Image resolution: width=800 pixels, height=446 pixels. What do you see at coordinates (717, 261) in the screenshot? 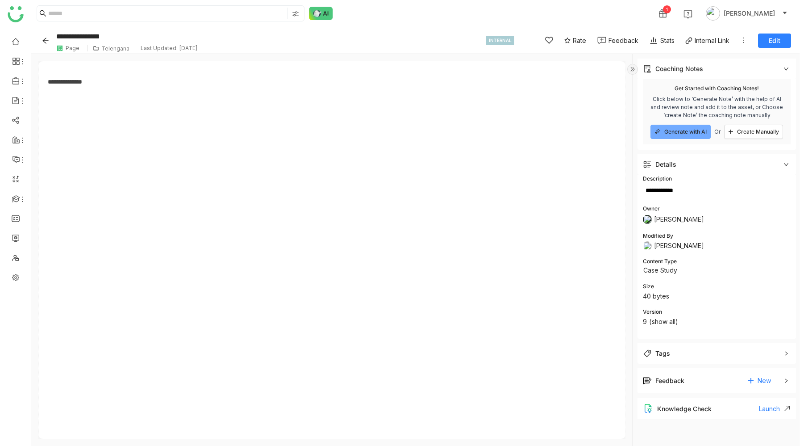
I see `div: Content Type` at bounding box center [717, 261].